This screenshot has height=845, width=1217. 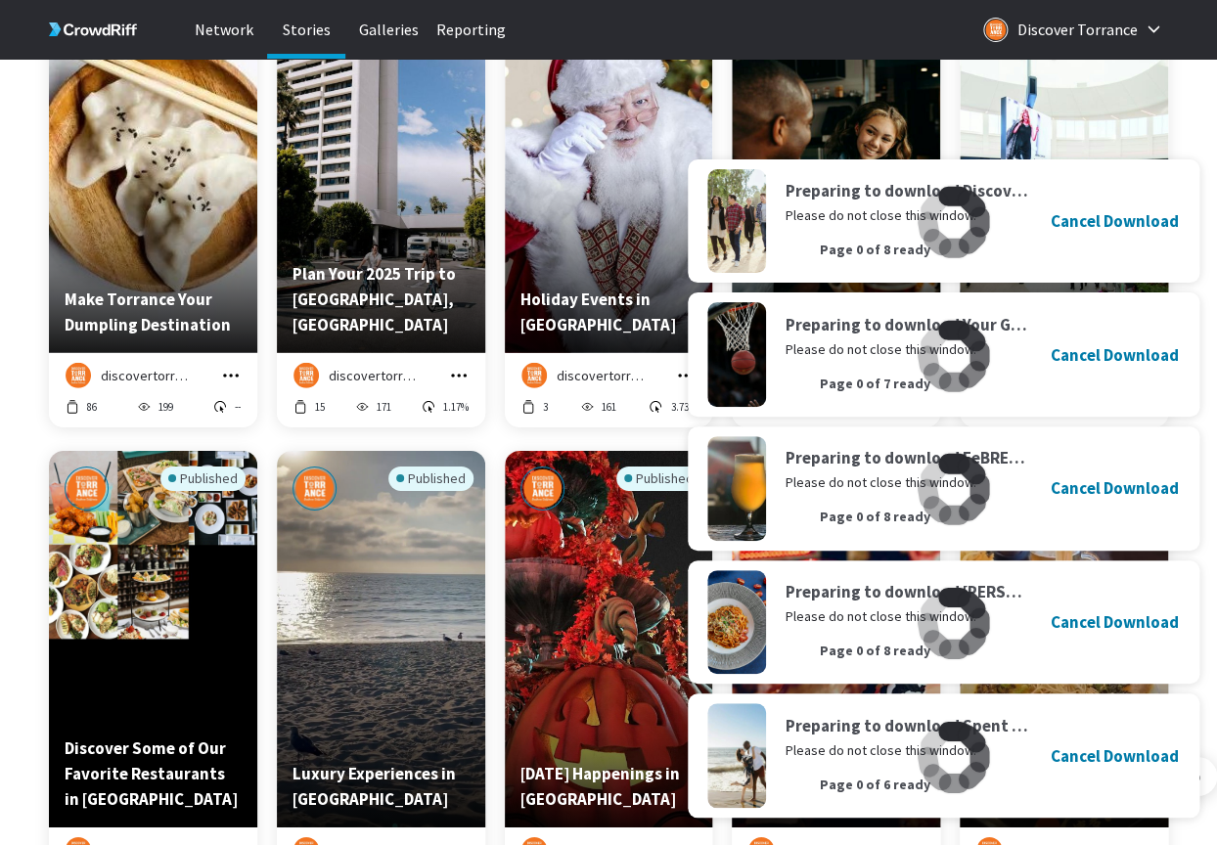 I want to click on p: 161, so click(x=609, y=407).